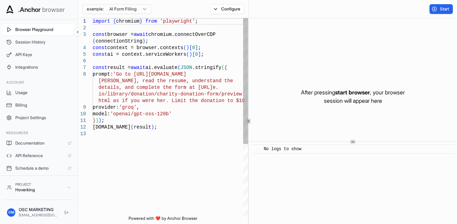 This screenshot has width=457, height=224. Describe the element at coordinates (82, 134) in the screenshot. I see `div: 13` at that location.